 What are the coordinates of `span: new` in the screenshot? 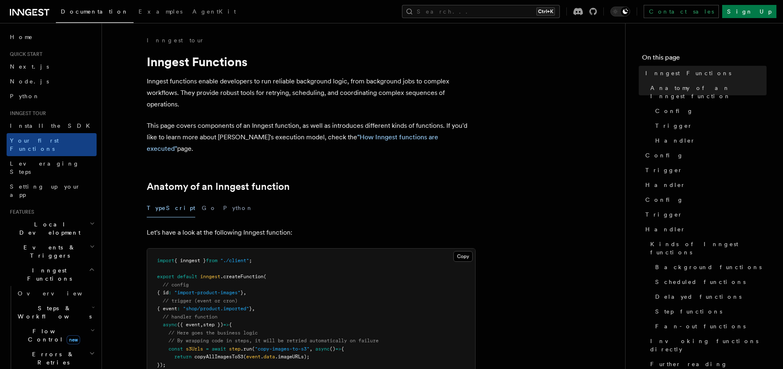 It's located at (73, 340).